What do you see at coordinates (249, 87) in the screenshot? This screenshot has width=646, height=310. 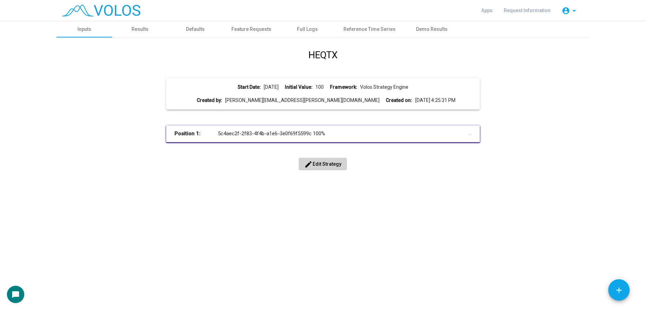 I see `b: Start Date:` at bounding box center [249, 87].